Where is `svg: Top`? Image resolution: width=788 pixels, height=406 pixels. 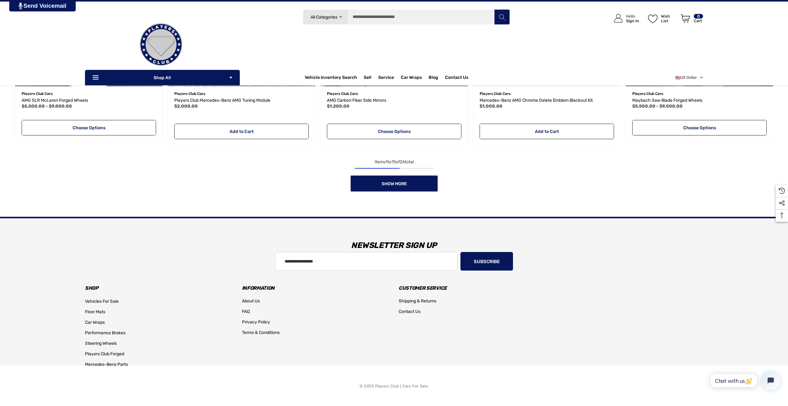
svg: Top is located at coordinates (782, 215).